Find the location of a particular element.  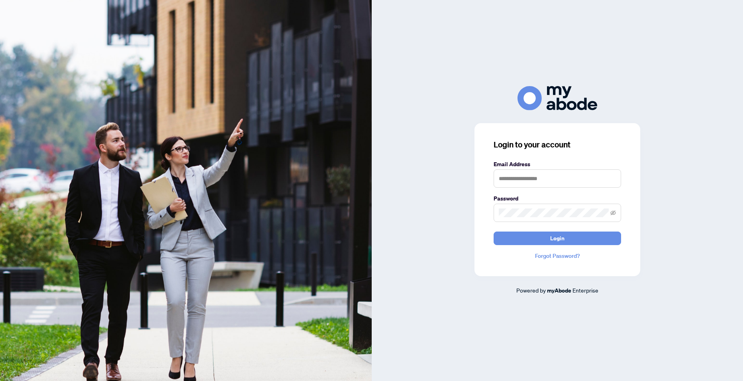

button: Login is located at coordinates (557, 238).